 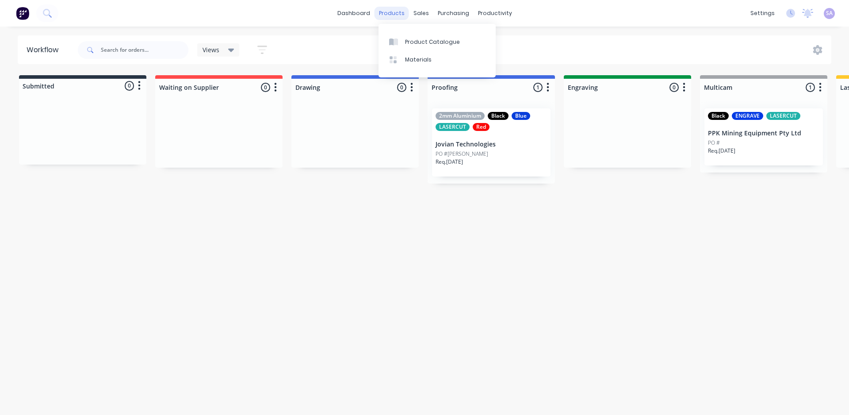 I want to click on div: Workflow, so click(x=45, y=50).